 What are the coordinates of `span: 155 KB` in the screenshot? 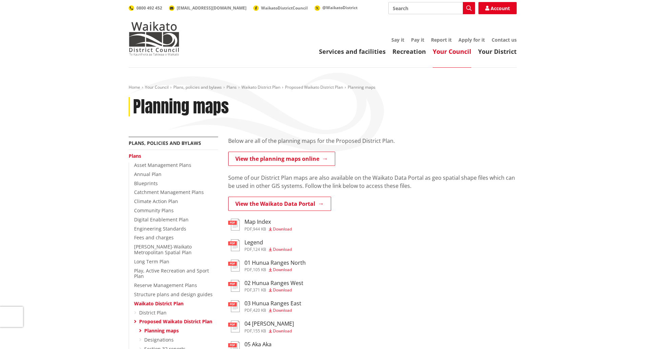 It's located at (259, 331).